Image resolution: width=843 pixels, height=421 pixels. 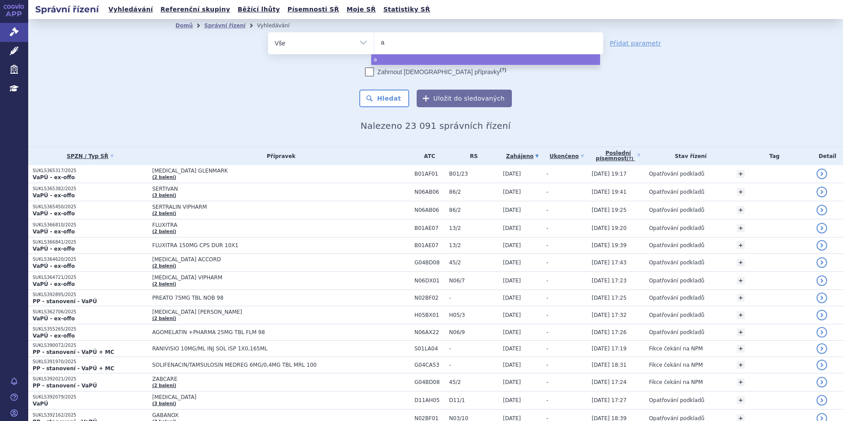 I want to click on th: Stav řízení, so click(x=688, y=156).